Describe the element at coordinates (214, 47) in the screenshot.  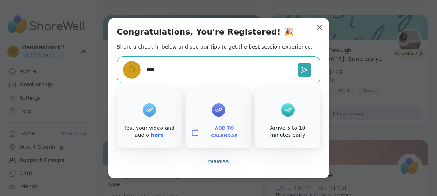
I see `h2: Share a check-in below and see our tips to get the best session experience.` at that location.